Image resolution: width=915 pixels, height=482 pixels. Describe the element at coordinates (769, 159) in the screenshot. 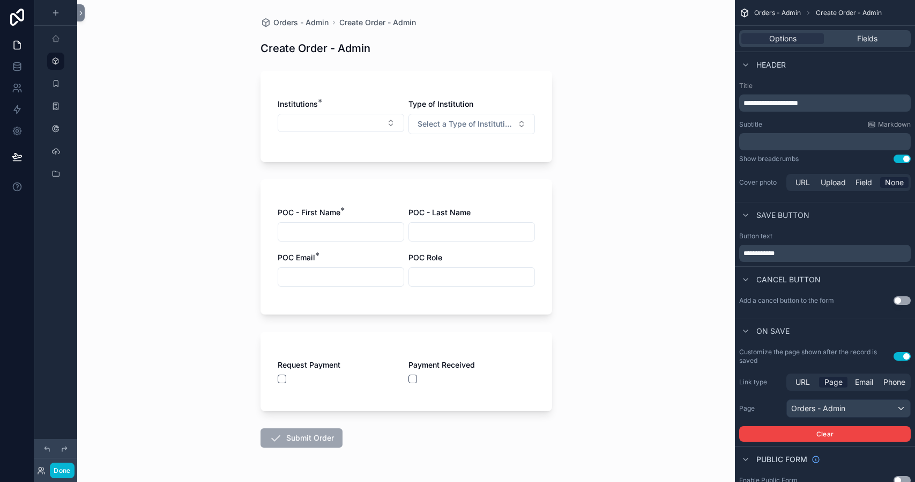

I see `div: Show breadcrumbs` at that location.